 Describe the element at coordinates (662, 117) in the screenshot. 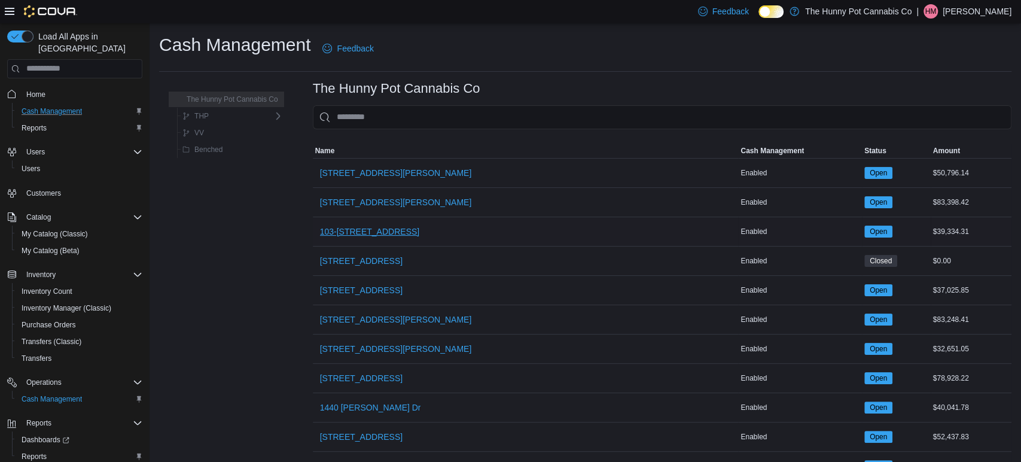

I see `input: This is a search bar. As you type, the results lower in the page will automatically filter.` at that location.